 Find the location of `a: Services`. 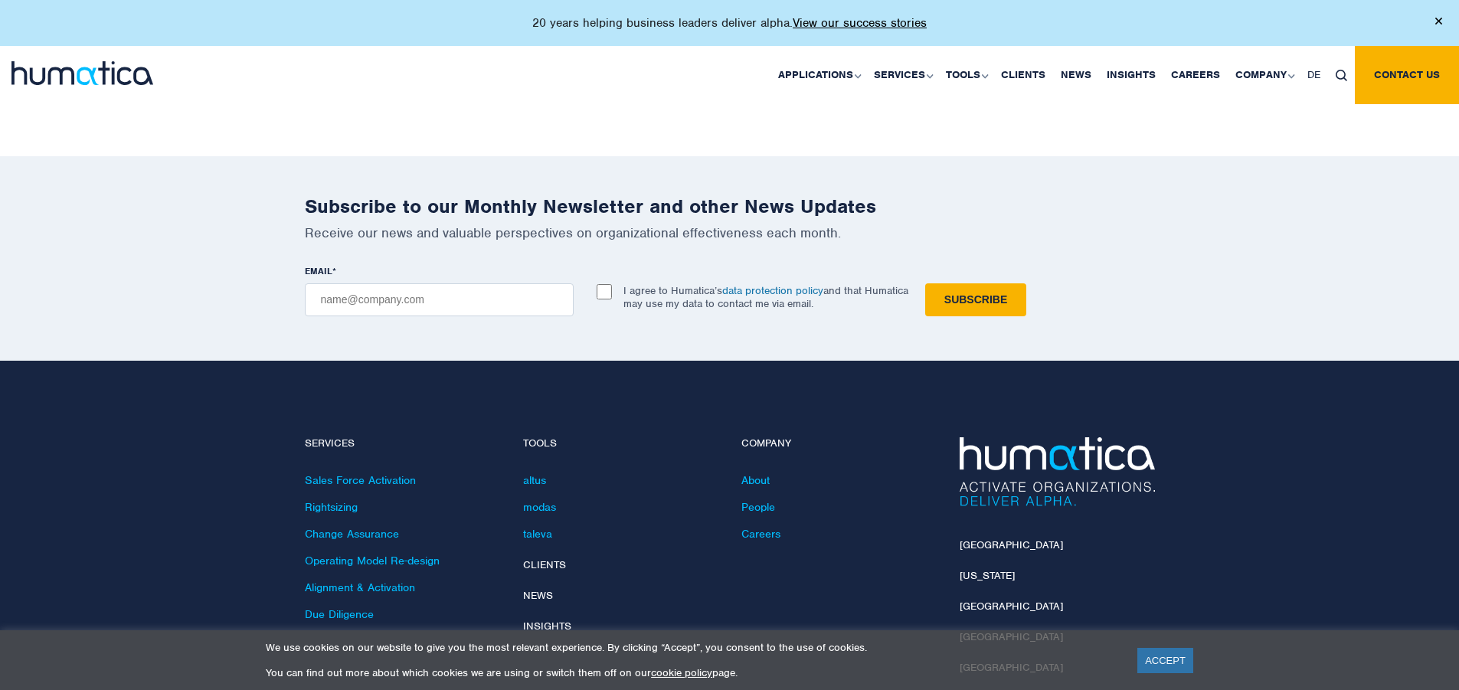

a: Services is located at coordinates (902, 75).